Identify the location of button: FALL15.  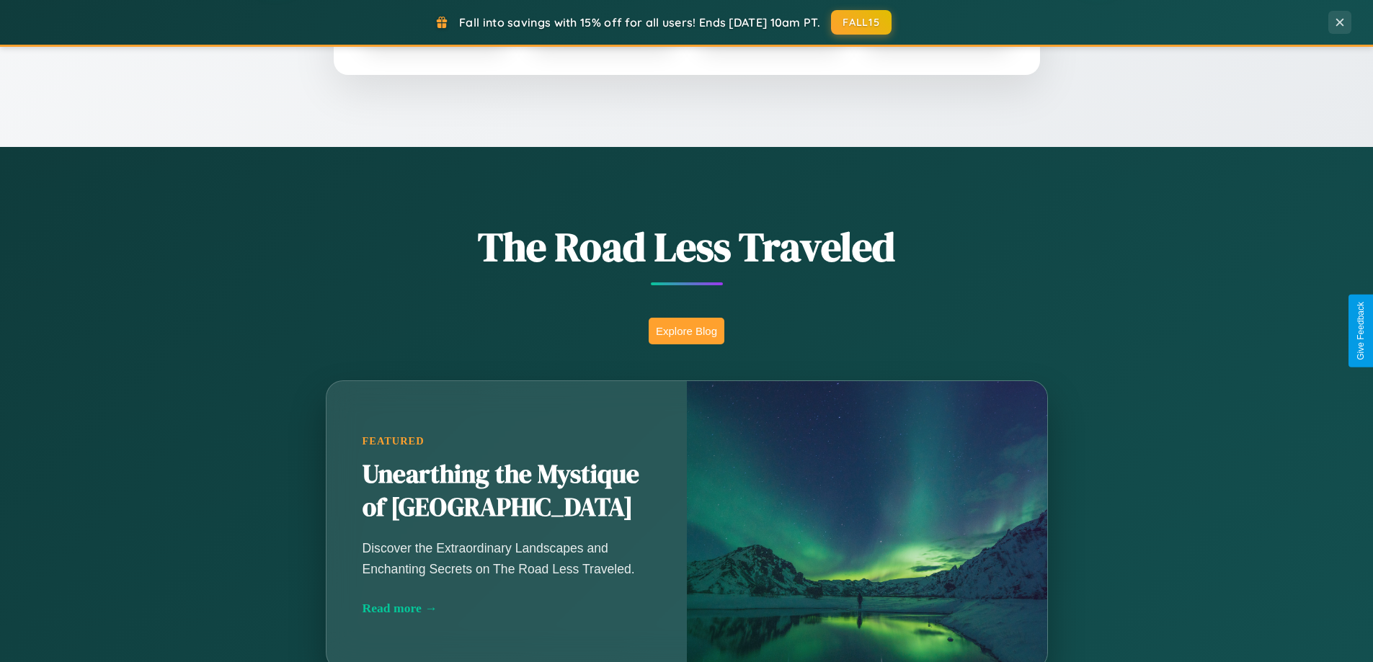
(861, 22).